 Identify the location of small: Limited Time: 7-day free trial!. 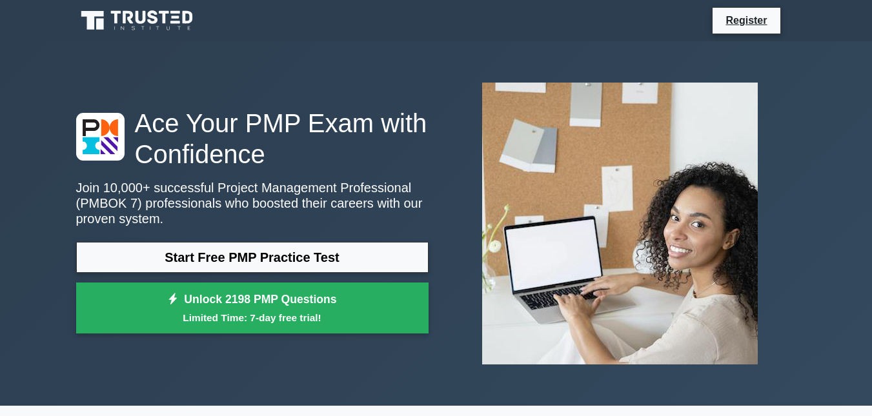
(252, 318).